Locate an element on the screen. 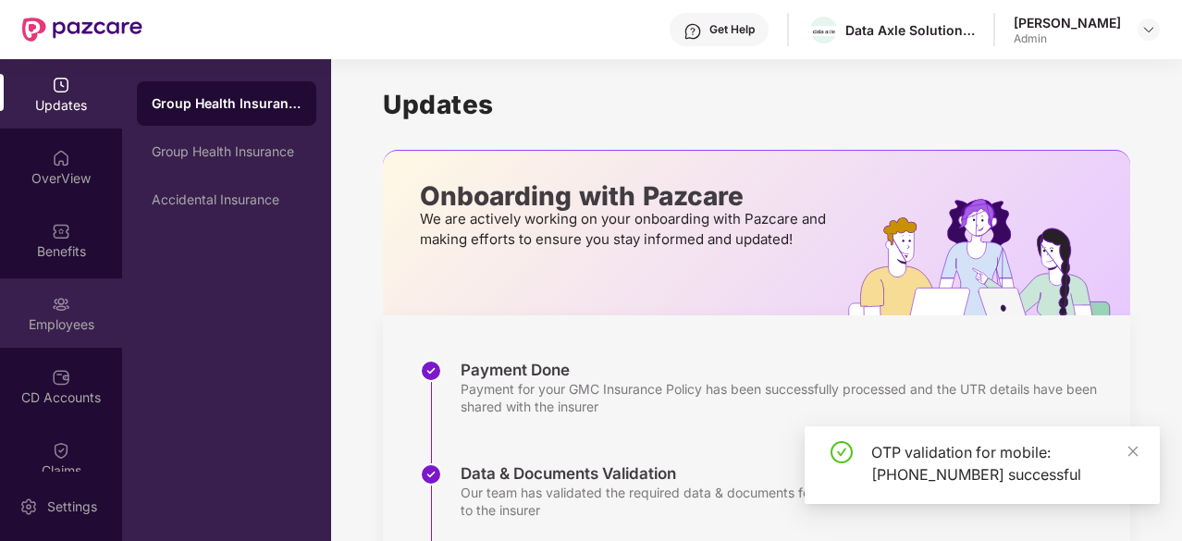 The width and height of the screenshot is (1182, 541). h1: Updates is located at coordinates (757, 105).